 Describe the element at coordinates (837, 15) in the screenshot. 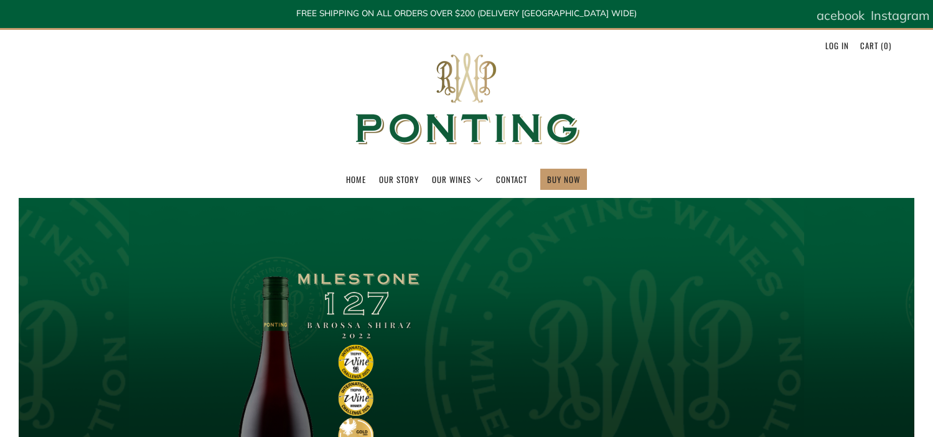

I see `span: Facebook` at that location.